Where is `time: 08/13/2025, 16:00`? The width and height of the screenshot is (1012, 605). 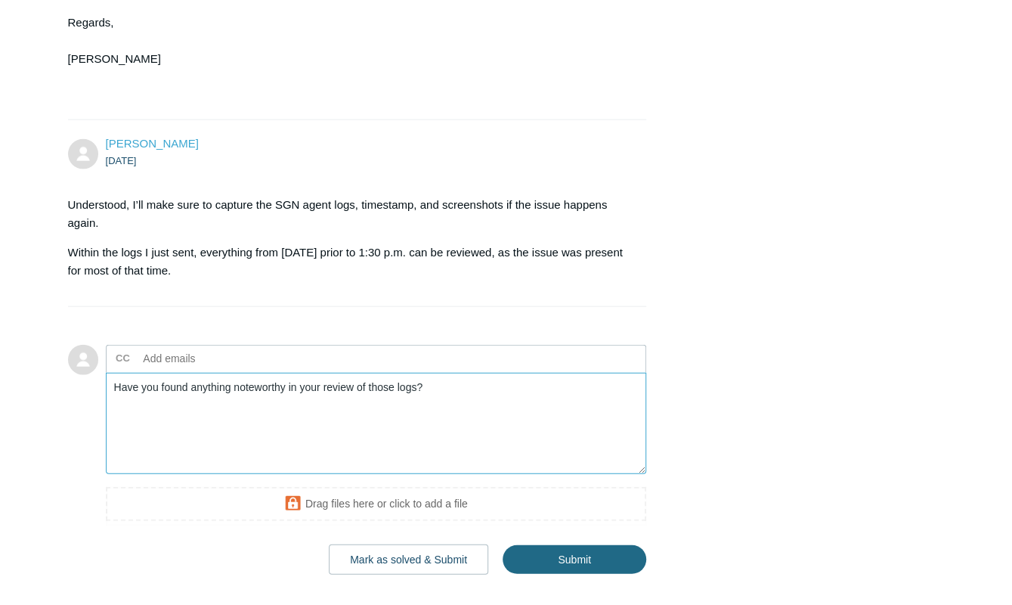
time: 08/13/2025, 16:00 is located at coordinates (121, 160).